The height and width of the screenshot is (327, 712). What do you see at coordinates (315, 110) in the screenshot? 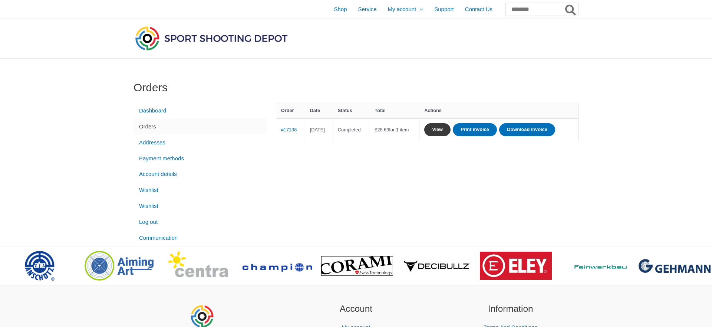
I see `span: Date` at bounding box center [315, 110].